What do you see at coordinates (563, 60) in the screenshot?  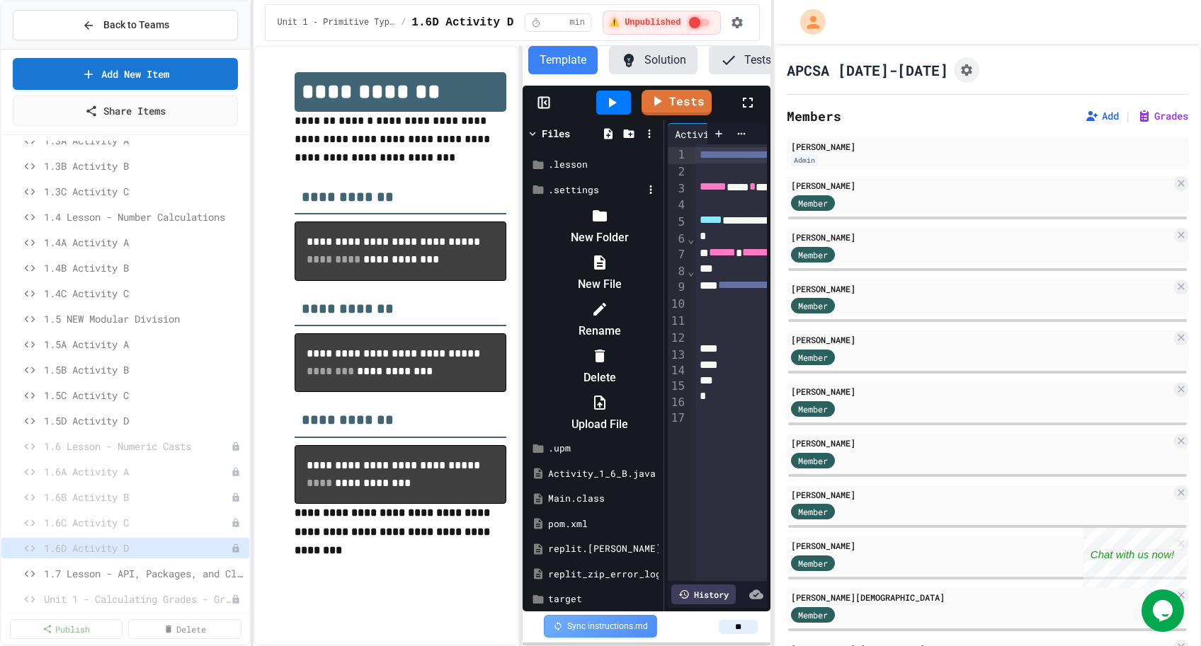 I see `button: Template` at bounding box center [563, 60].